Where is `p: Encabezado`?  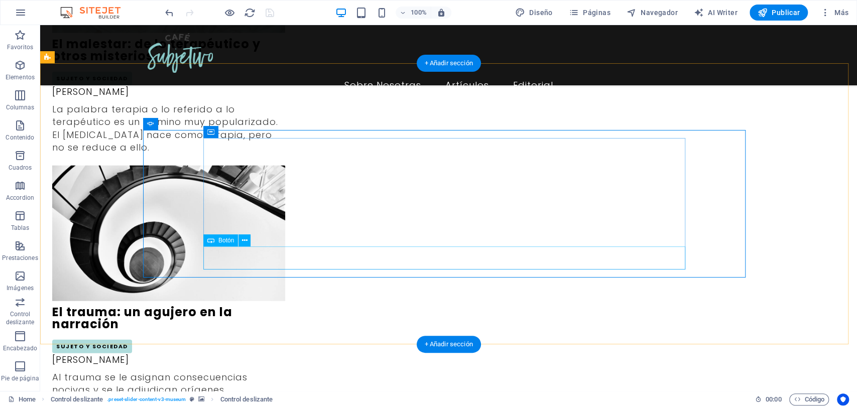
p: Encabezado is located at coordinates (20, 348).